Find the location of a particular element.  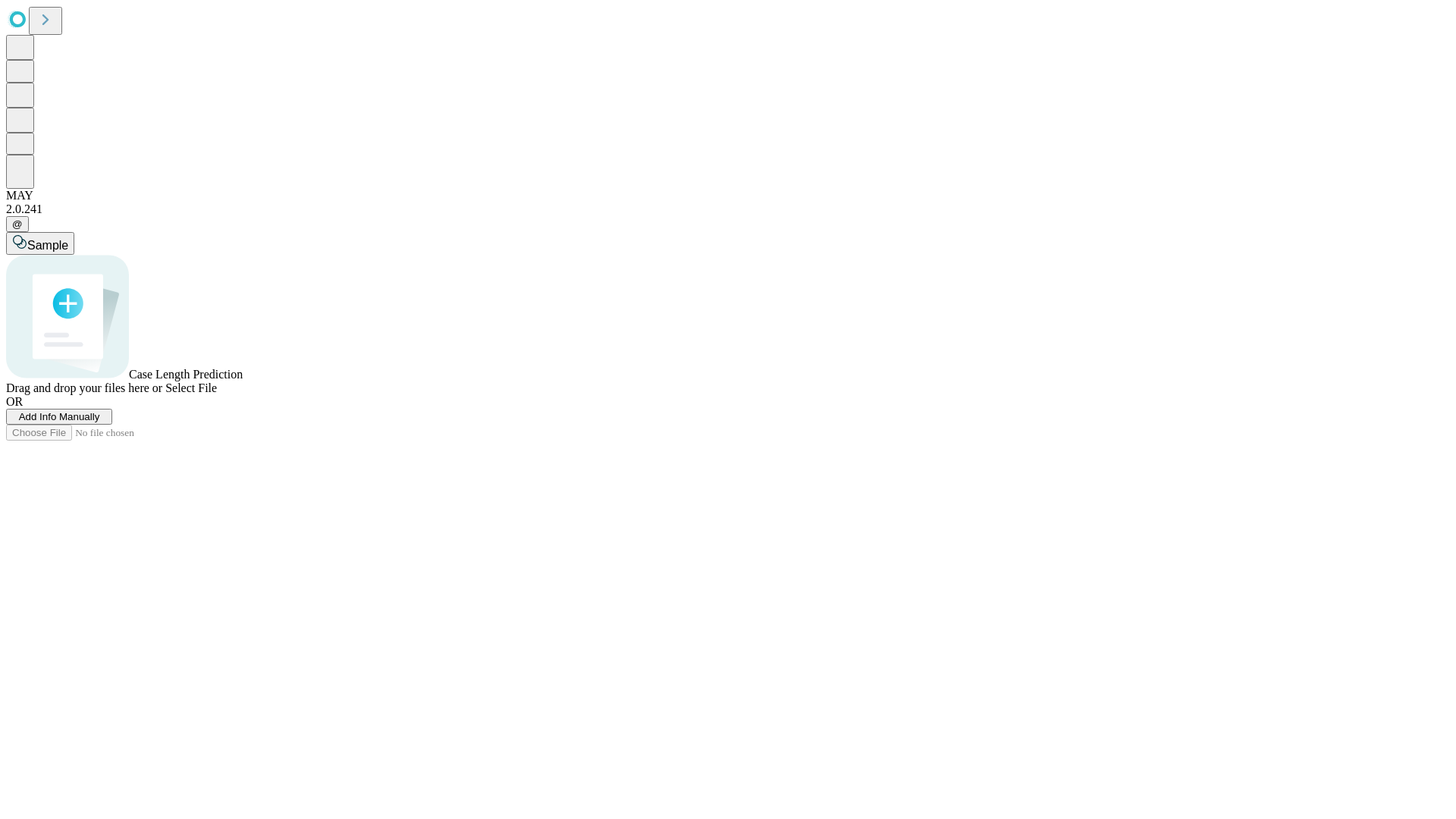

span: Sample is located at coordinates (48, 245).